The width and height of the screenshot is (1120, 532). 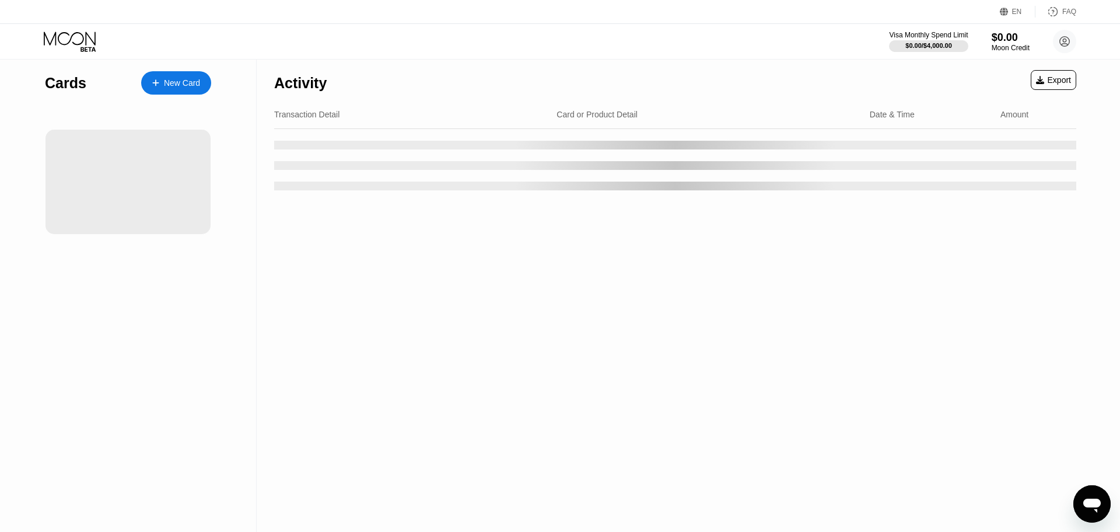 I want to click on div: Export, so click(x=1054, y=80).